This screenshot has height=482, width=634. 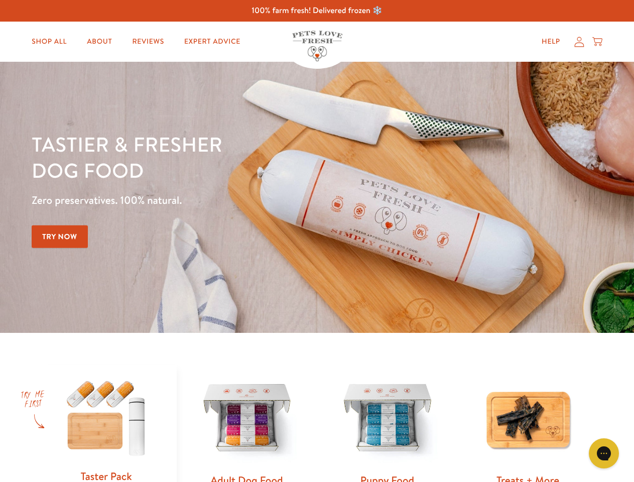 What do you see at coordinates (148, 42) in the screenshot?
I see `a: Reviews` at bounding box center [148, 42].